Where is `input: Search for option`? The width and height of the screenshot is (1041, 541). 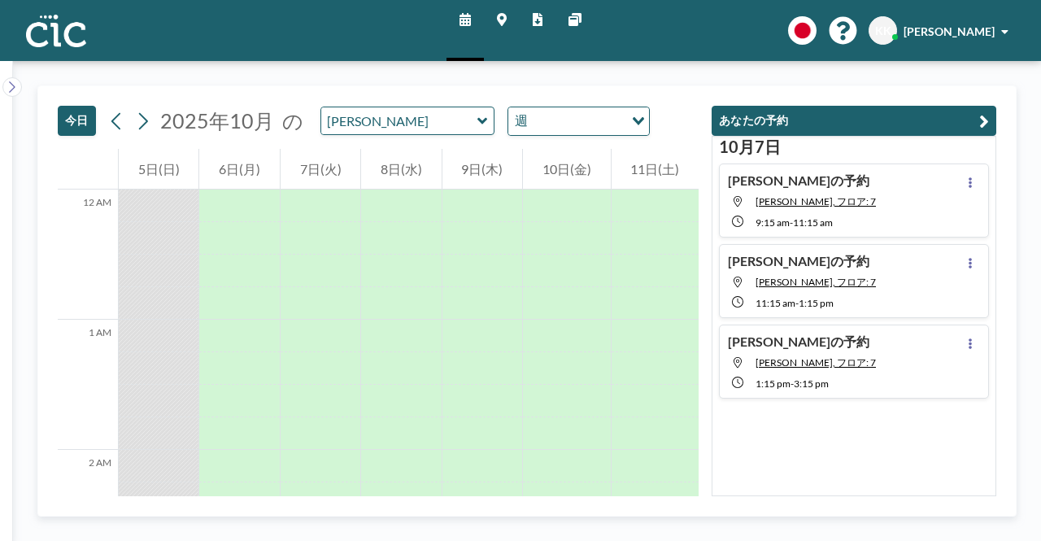
input: Search for option is located at coordinates (577, 121).